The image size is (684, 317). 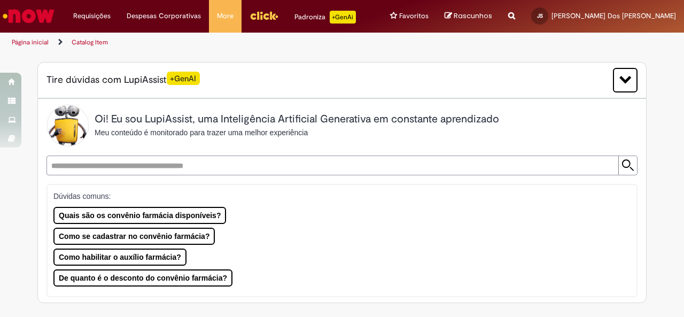 What do you see at coordinates (68, 126) in the screenshot?
I see `img: Lupi` at bounding box center [68, 126].